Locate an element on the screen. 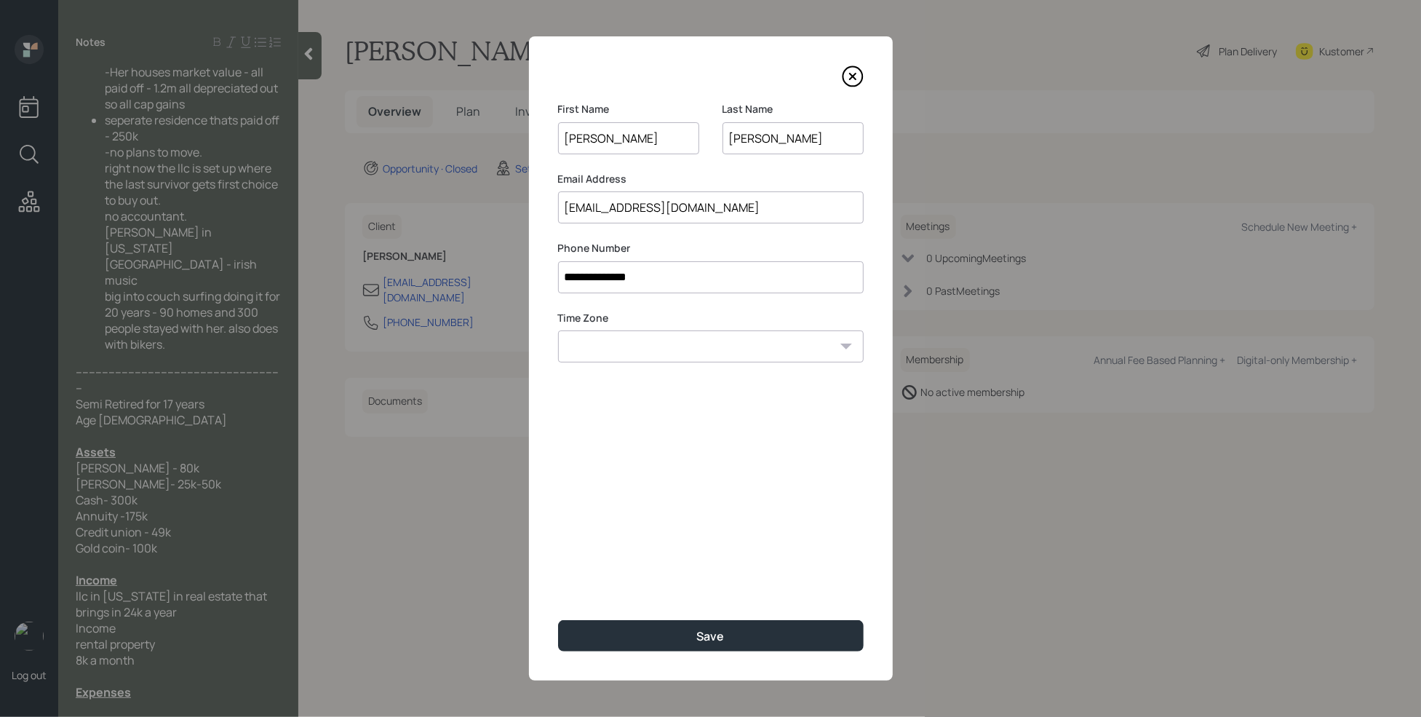 Image resolution: width=1421 pixels, height=717 pixels. div: Save is located at coordinates (711, 636).